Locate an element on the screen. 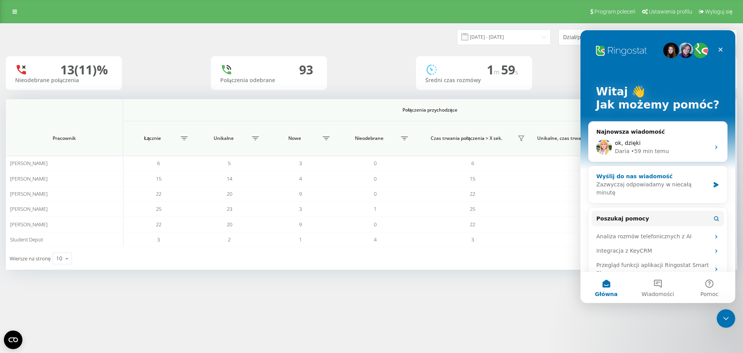  p: Witaj 👋 is located at coordinates (77, 62).